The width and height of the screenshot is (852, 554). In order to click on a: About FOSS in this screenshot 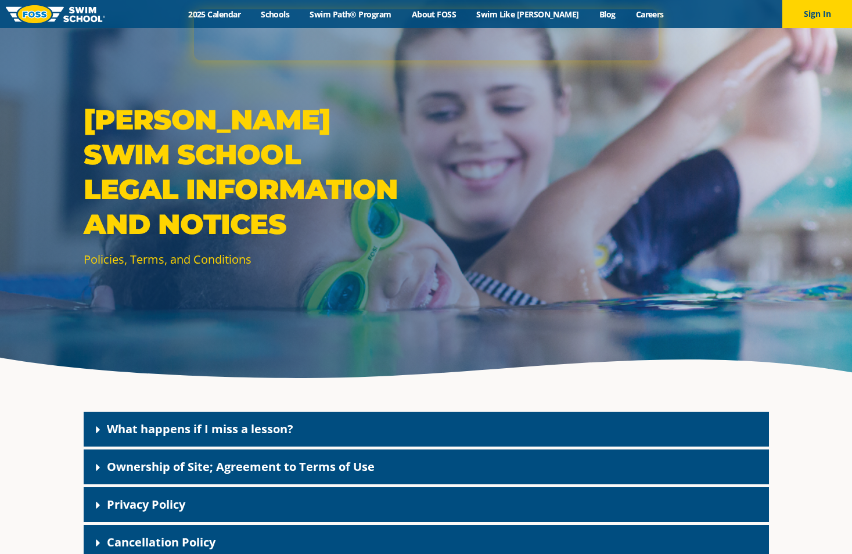, I will do `click(434, 14)`.